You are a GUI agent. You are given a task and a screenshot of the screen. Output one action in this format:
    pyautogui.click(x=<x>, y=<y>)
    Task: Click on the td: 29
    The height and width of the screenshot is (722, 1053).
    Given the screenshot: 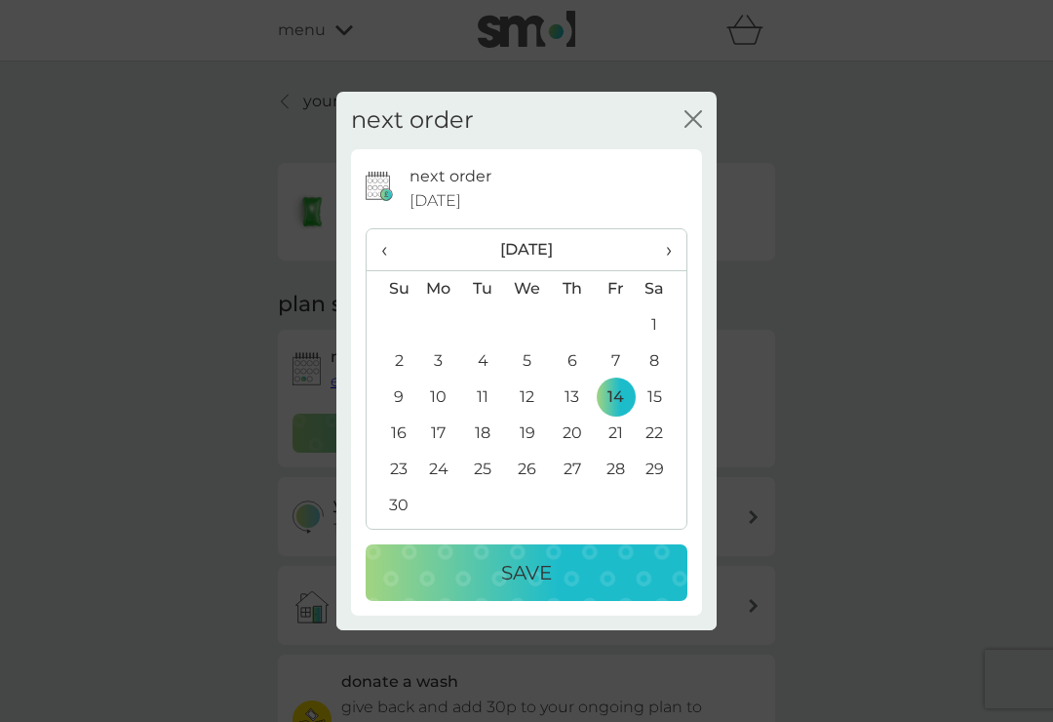 What is the action you would take?
    pyautogui.click(x=662, y=469)
    